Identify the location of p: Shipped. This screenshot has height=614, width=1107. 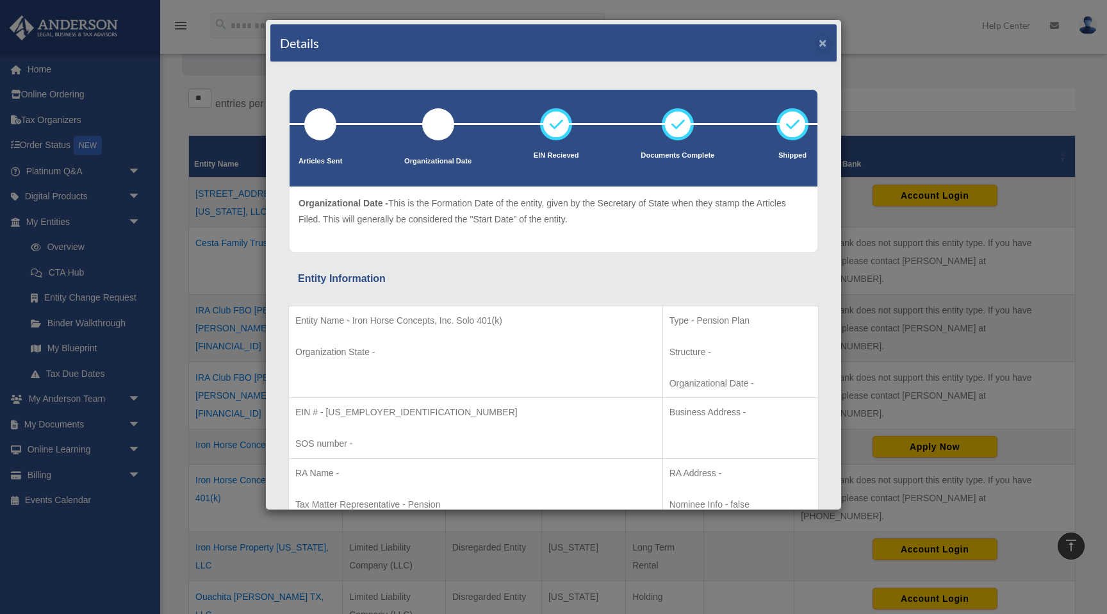
(792, 156).